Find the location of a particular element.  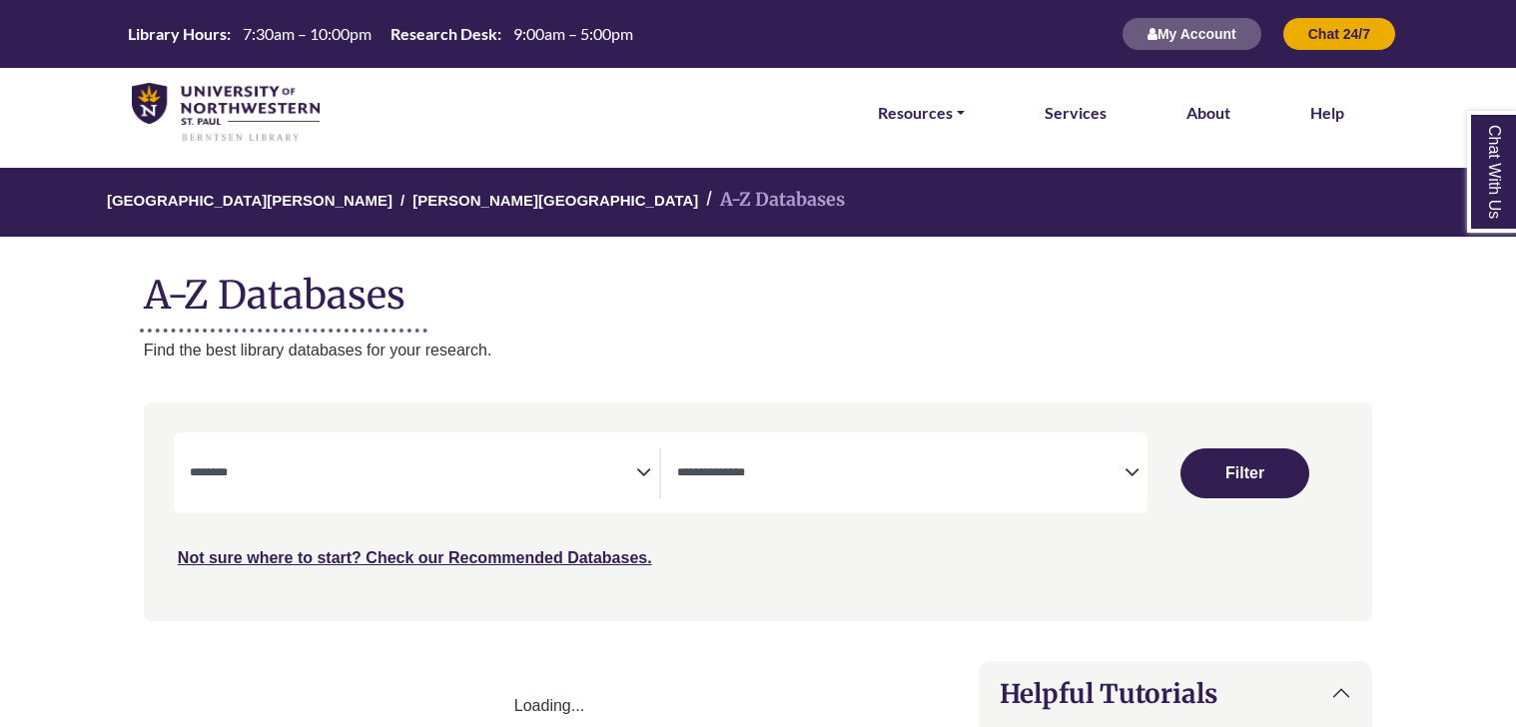

table: Hours Today is located at coordinates (381, 32).